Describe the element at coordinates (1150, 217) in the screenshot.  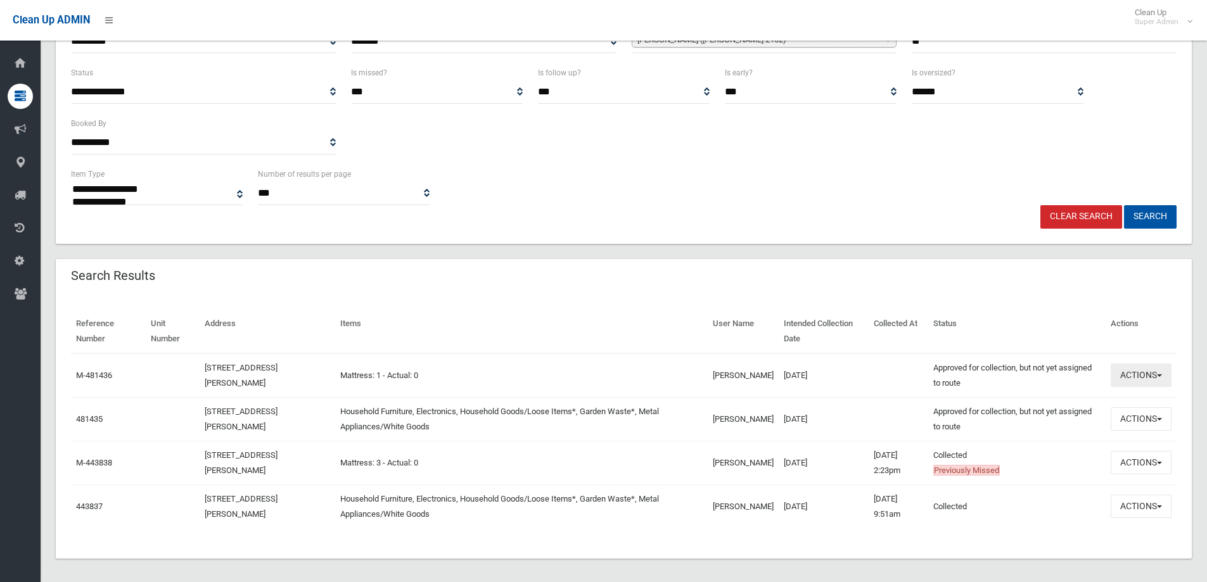
I see `button: Search` at that location.